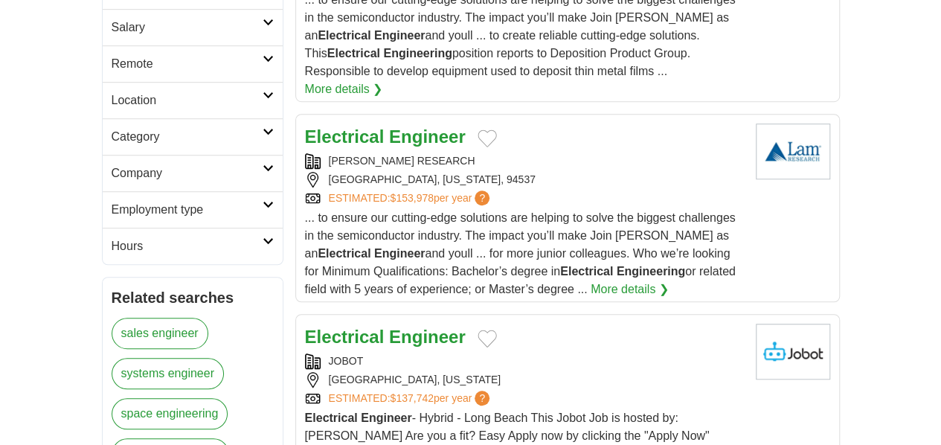  What do you see at coordinates (193, 63) in the screenshot?
I see `a: Remote` at bounding box center [193, 63].